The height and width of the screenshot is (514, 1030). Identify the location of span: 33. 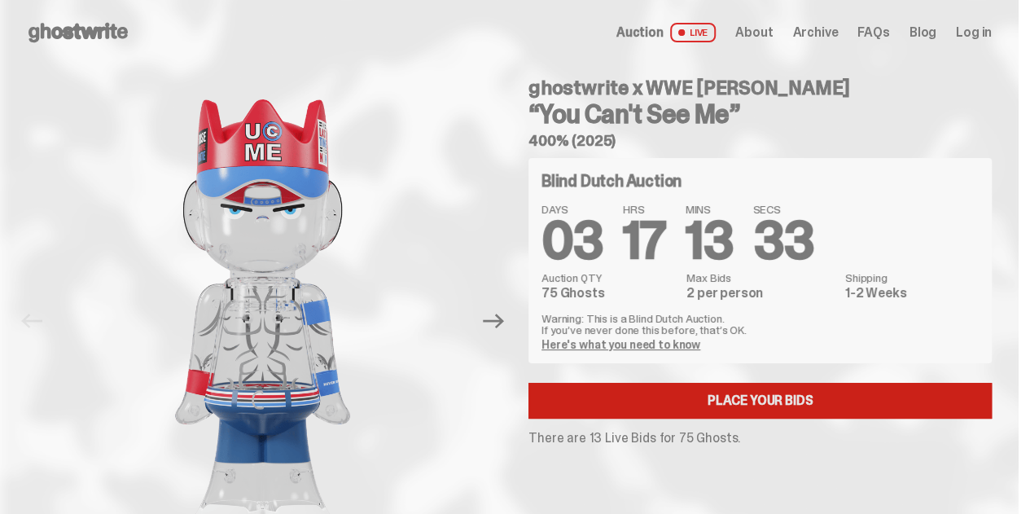
(783, 240).